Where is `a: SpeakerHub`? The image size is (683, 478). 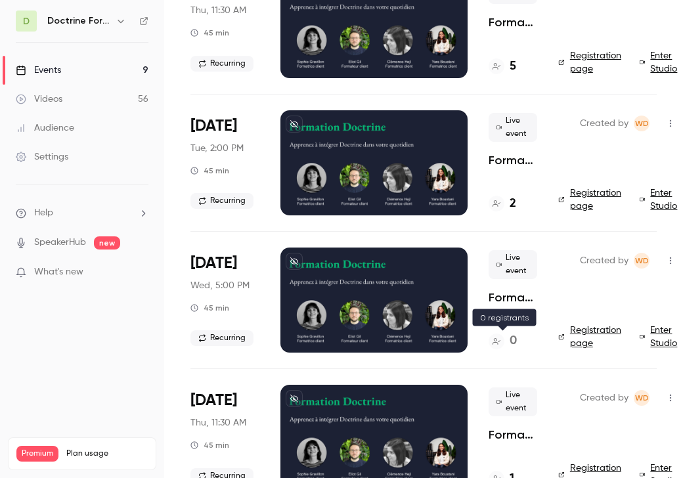
a: SpeakerHub is located at coordinates (60, 242).